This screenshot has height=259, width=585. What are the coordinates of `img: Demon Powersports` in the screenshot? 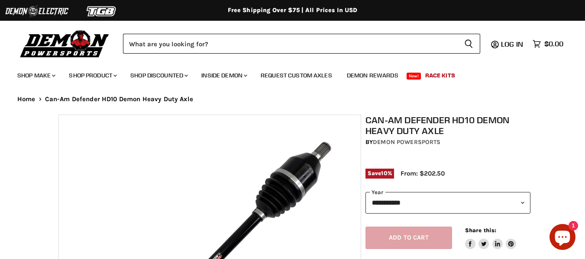 It's located at (65, 43).